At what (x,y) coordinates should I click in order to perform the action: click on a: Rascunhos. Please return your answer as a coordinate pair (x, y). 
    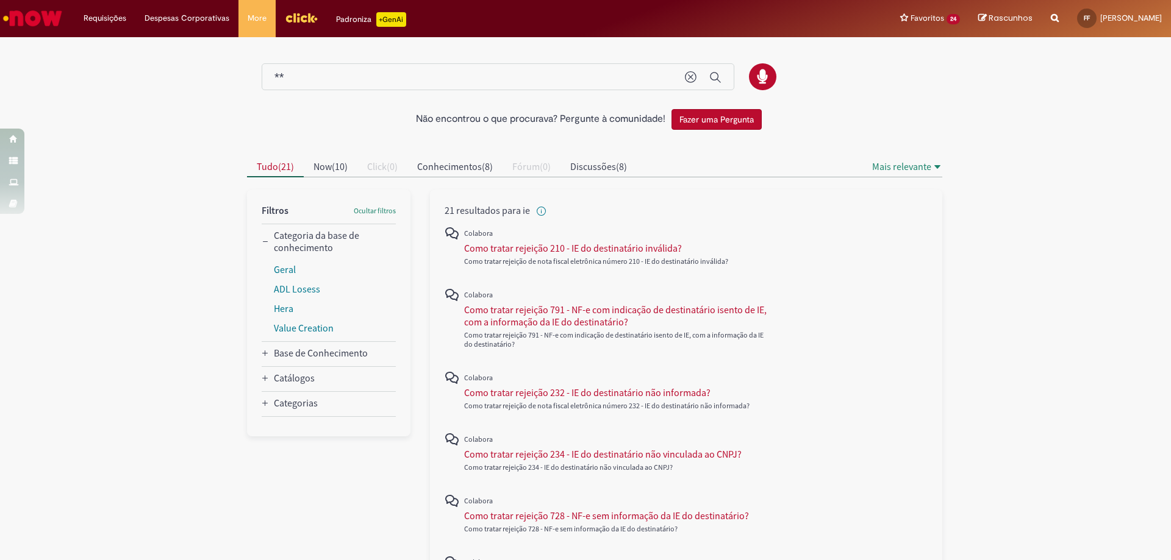
    Looking at the image, I should click on (1005, 18).